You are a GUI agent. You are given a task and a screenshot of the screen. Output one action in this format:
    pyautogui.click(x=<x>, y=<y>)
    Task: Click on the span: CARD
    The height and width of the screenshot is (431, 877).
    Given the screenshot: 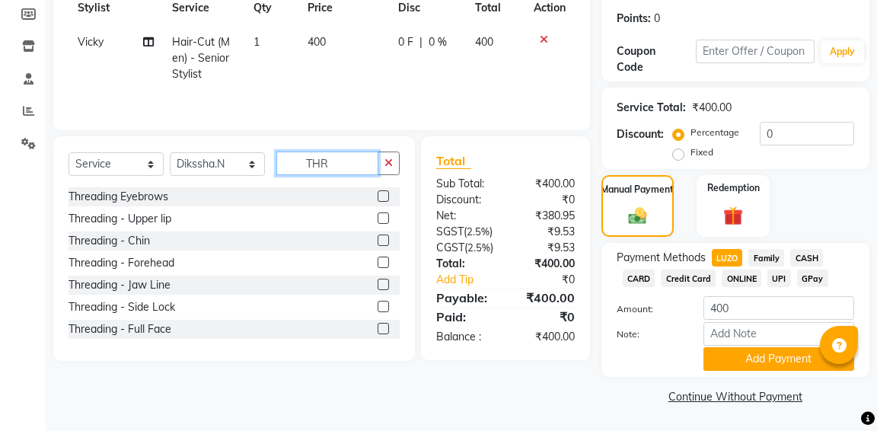 What is the action you would take?
    pyautogui.click(x=639, y=278)
    